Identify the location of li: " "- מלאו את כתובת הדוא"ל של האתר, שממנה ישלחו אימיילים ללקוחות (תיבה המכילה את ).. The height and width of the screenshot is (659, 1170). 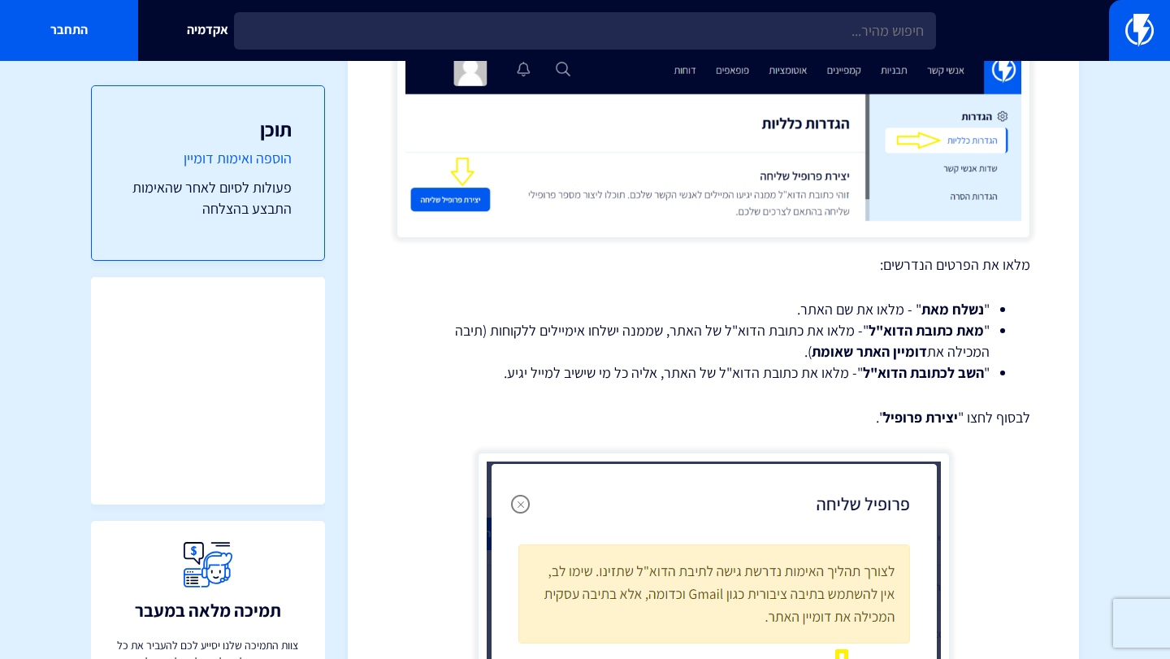
(714, 341).